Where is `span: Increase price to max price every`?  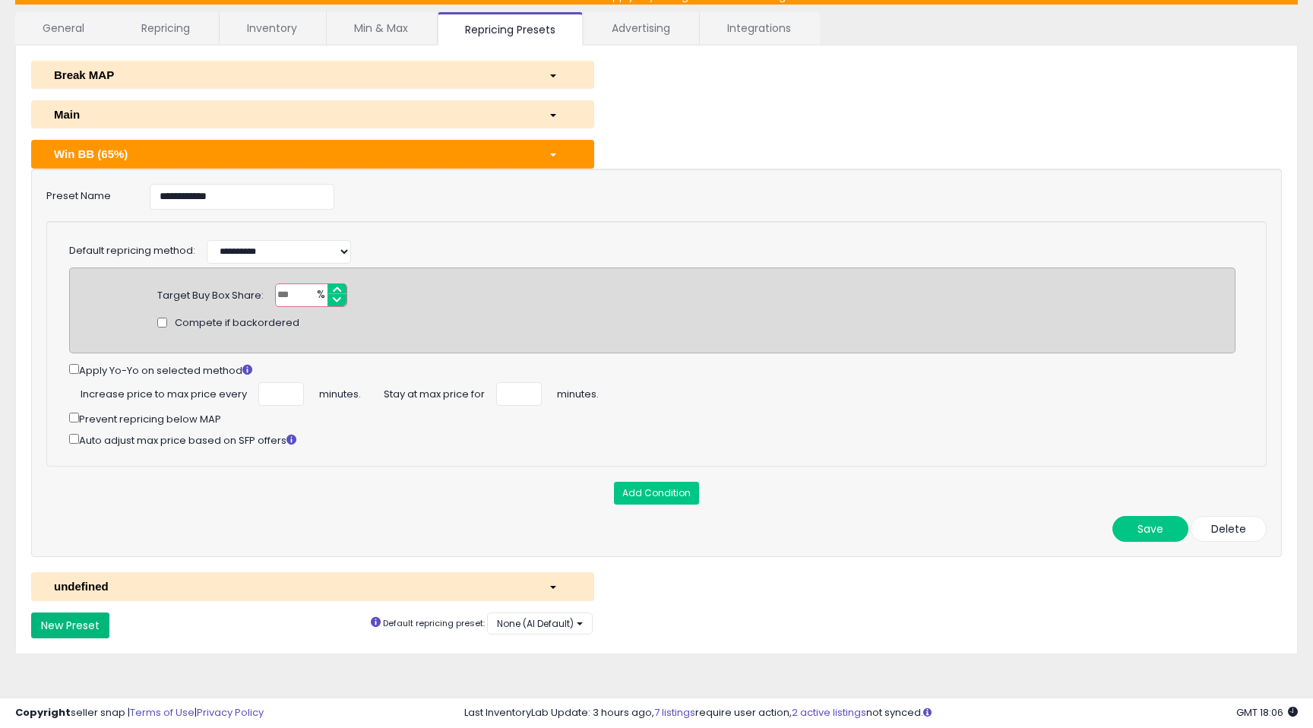 span: Increase price to max price every is located at coordinates (163, 392).